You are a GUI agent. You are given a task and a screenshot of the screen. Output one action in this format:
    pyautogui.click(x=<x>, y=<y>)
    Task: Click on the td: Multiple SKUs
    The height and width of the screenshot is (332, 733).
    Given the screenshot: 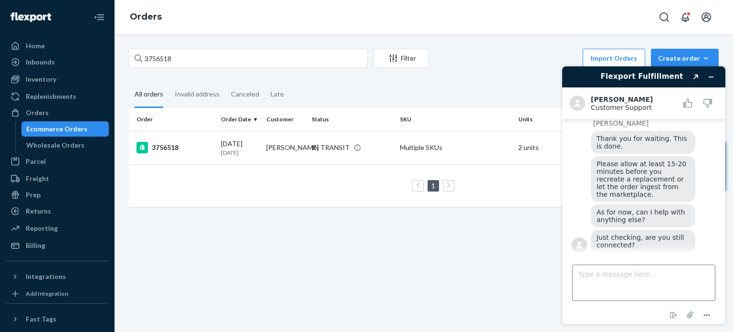 What is the action you would take?
    pyautogui.click(x=455, y=148)
    